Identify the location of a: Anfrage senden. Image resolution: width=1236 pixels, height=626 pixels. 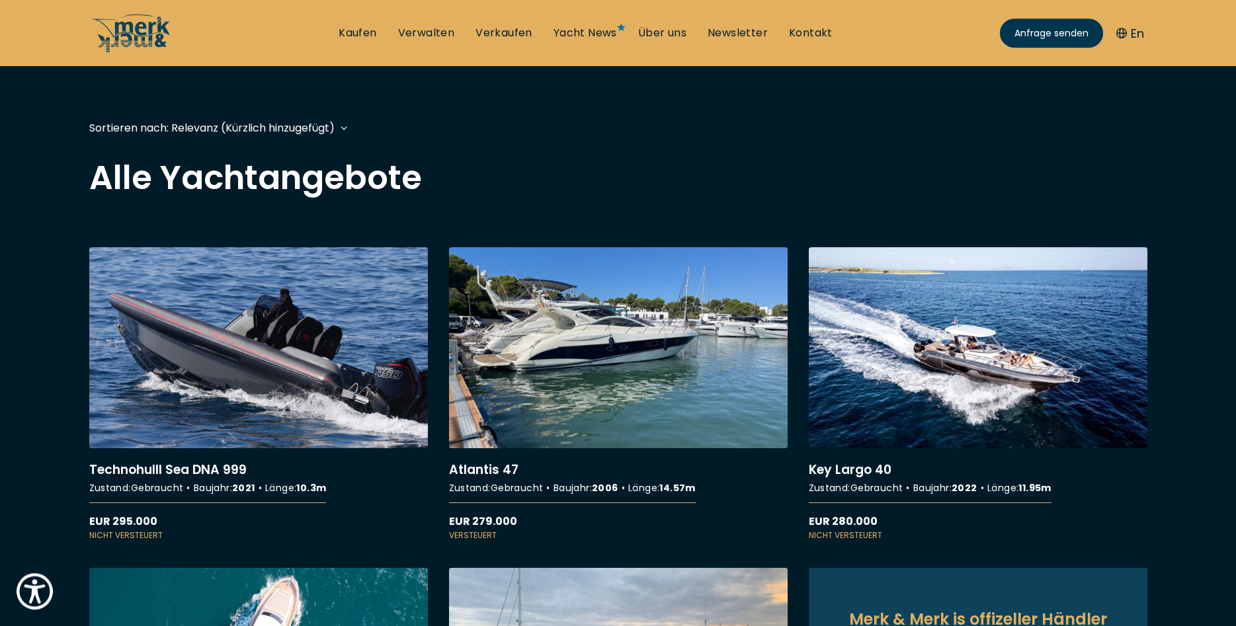
(1052, 33).